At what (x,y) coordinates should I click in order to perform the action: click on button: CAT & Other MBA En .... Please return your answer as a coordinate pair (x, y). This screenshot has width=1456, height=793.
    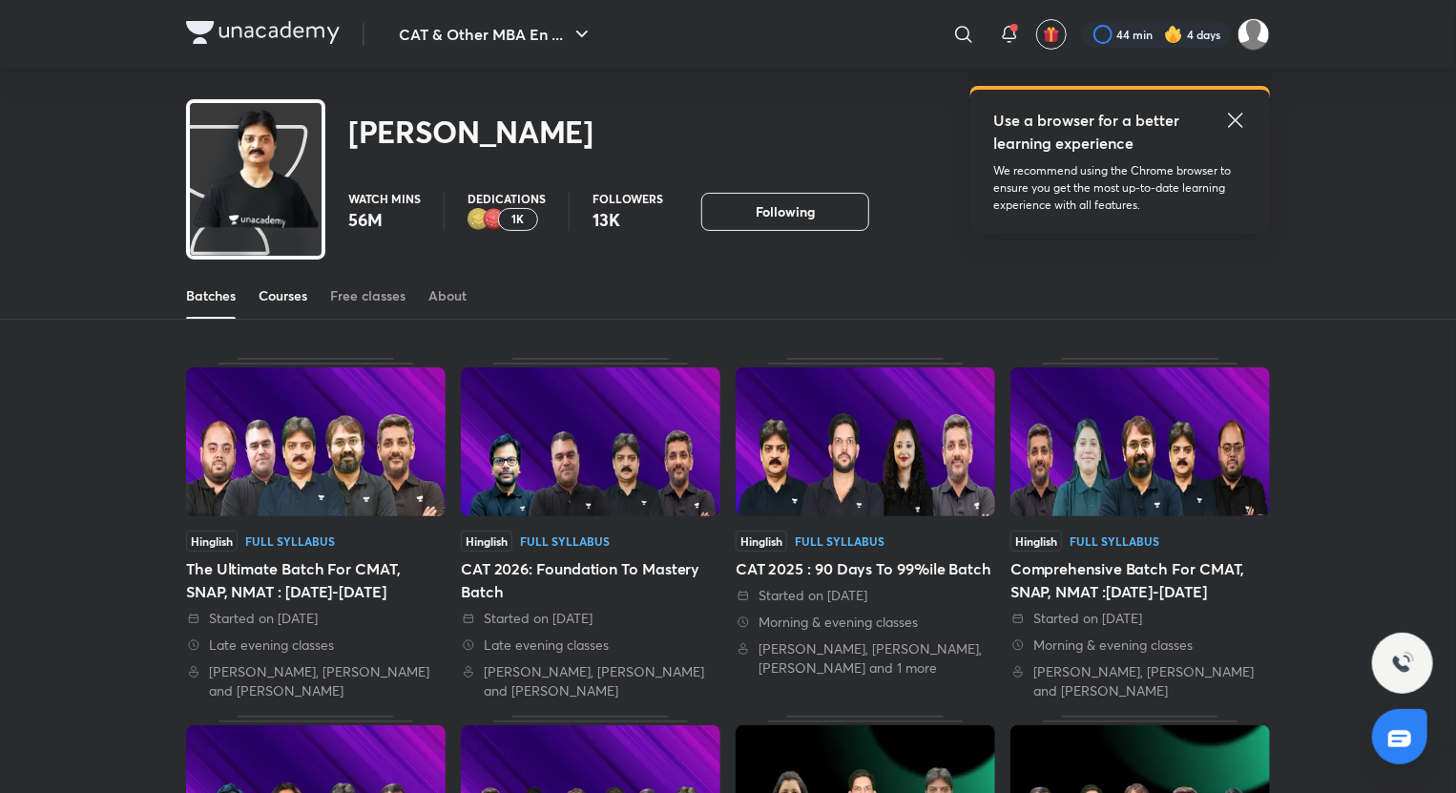
    Looking at the image, I should click on (496, 34).